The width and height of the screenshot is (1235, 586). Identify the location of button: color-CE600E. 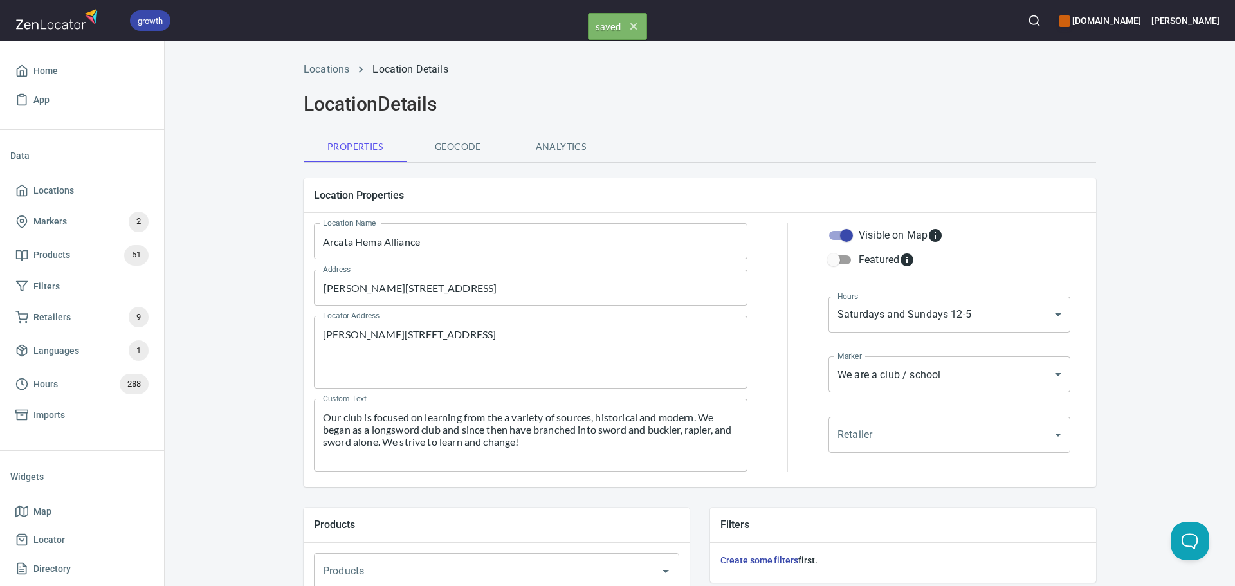
(1065, 21).